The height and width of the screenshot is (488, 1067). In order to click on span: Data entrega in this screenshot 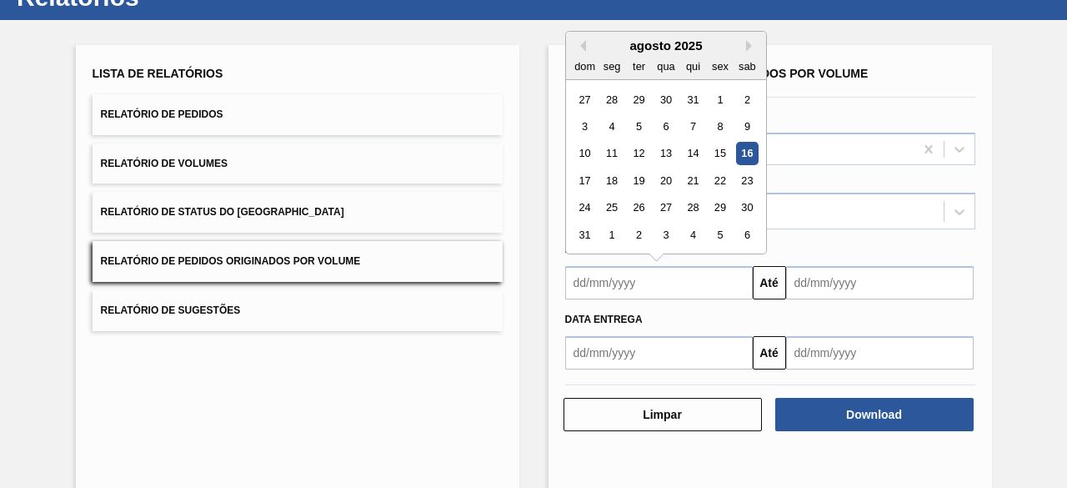, I will do `click(604, 319)`.